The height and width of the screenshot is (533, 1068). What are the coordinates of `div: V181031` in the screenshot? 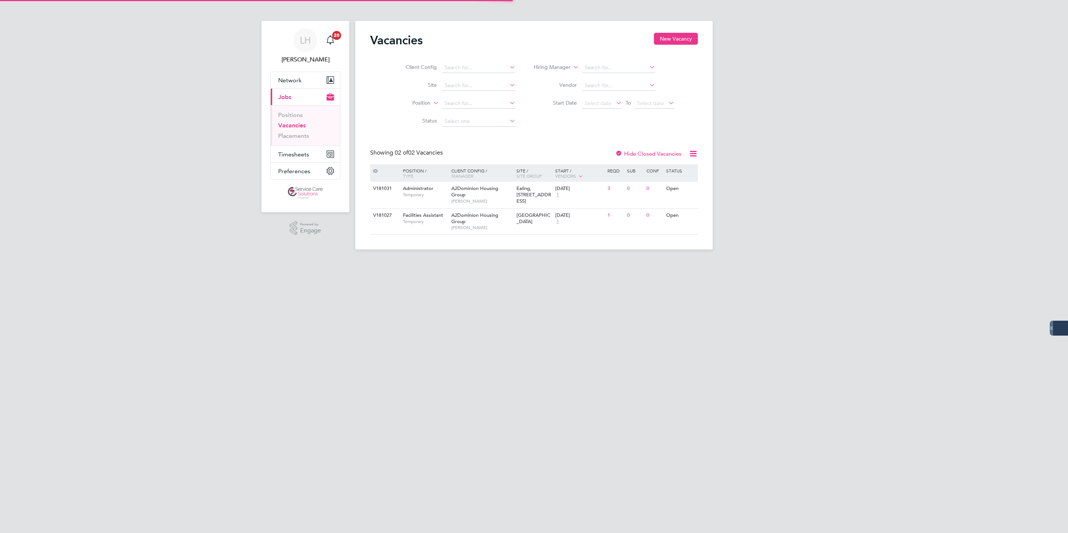 It's located at (384, 188).